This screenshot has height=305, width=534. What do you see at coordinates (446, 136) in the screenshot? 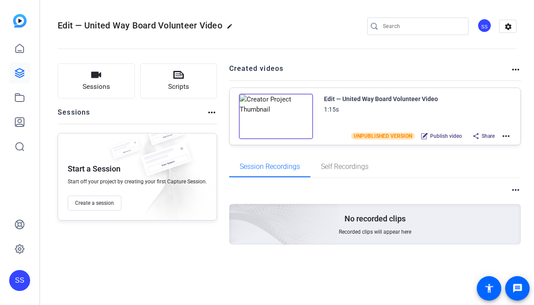
I see `span: Publish video` at bounding box center [446, 136].